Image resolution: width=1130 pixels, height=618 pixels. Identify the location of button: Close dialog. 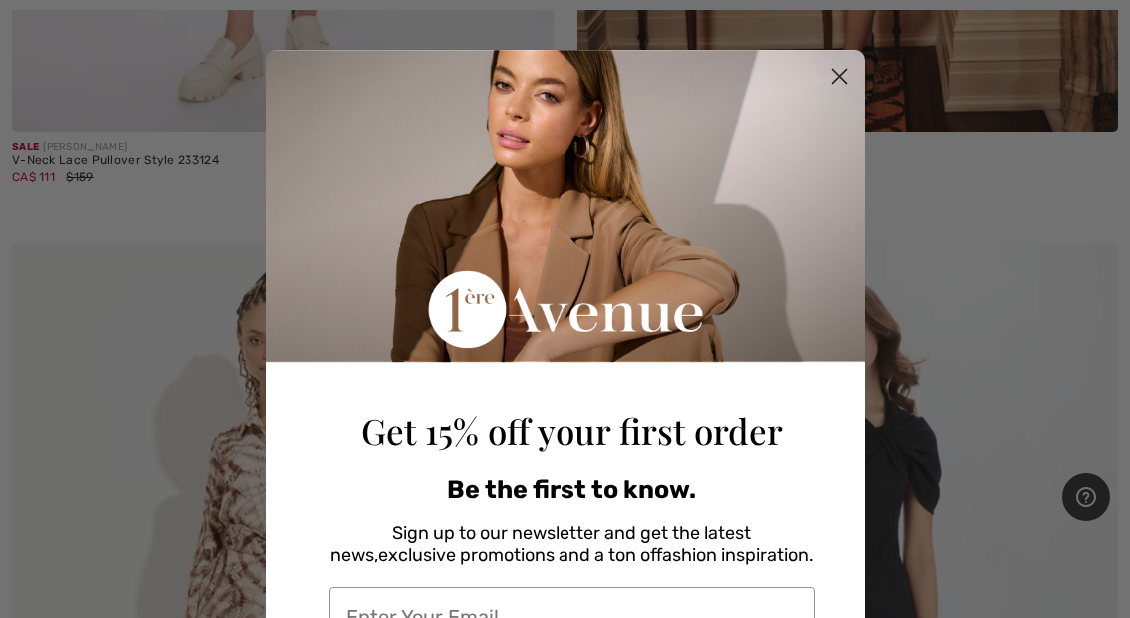
(839, 76).